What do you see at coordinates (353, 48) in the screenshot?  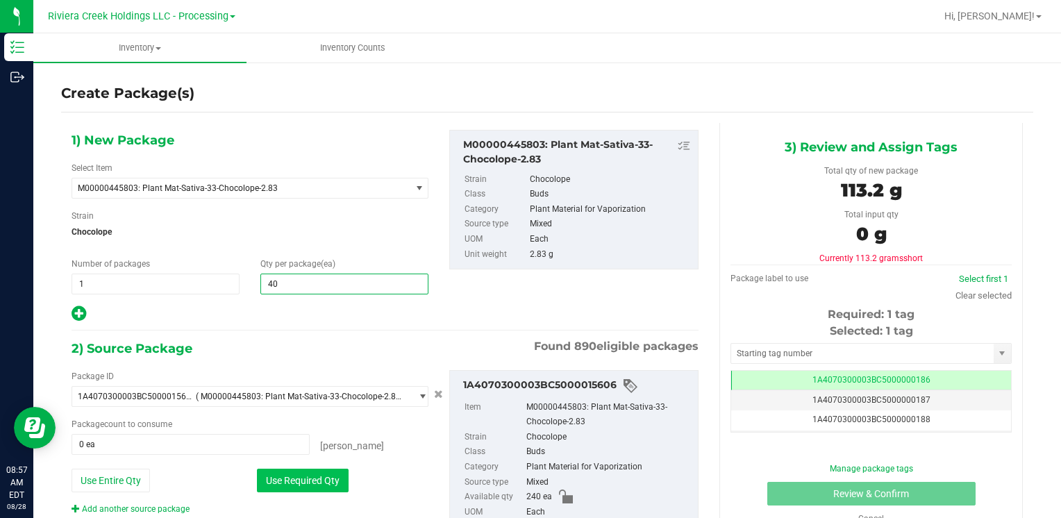 I see `a: Inventory Counts` at bounding box center [353, 48].